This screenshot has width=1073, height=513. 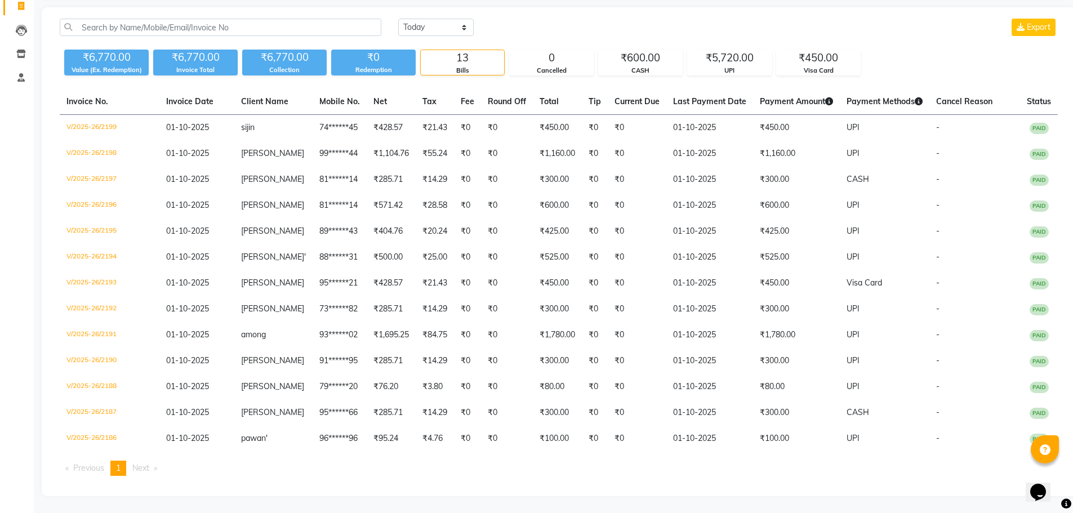 I want to click on td: ₹55.24, so click(x=435, y=154).